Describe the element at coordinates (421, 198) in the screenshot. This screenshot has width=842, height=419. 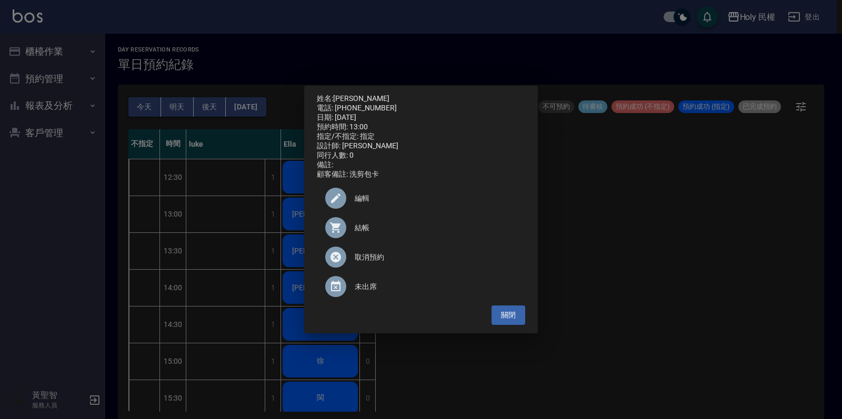
I see `div: 編輯` at that location.